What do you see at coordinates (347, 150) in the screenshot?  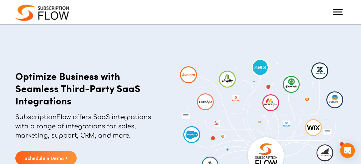 I see `div: Open Intercom Messenger` at bounding box center [347, 150].